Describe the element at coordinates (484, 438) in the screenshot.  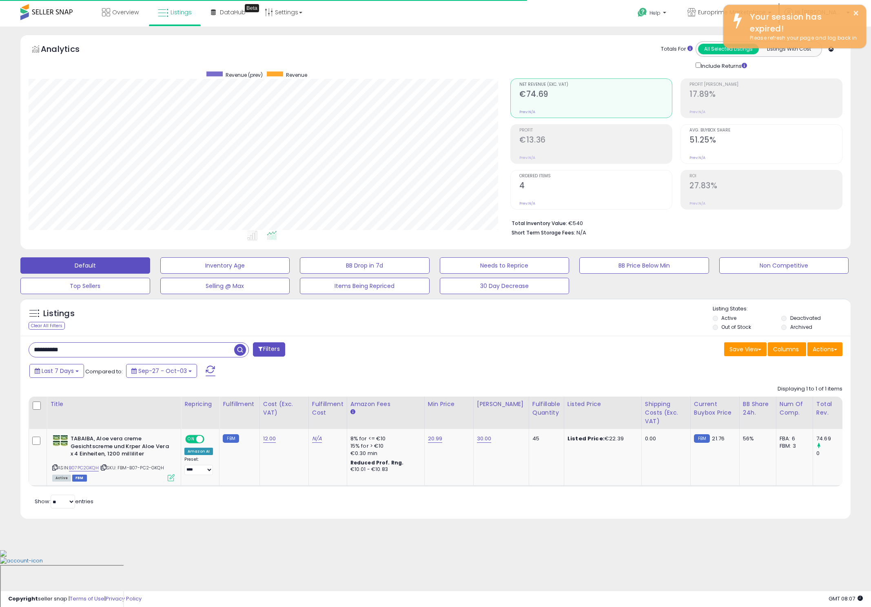
I see `a: 30.00` at that location.